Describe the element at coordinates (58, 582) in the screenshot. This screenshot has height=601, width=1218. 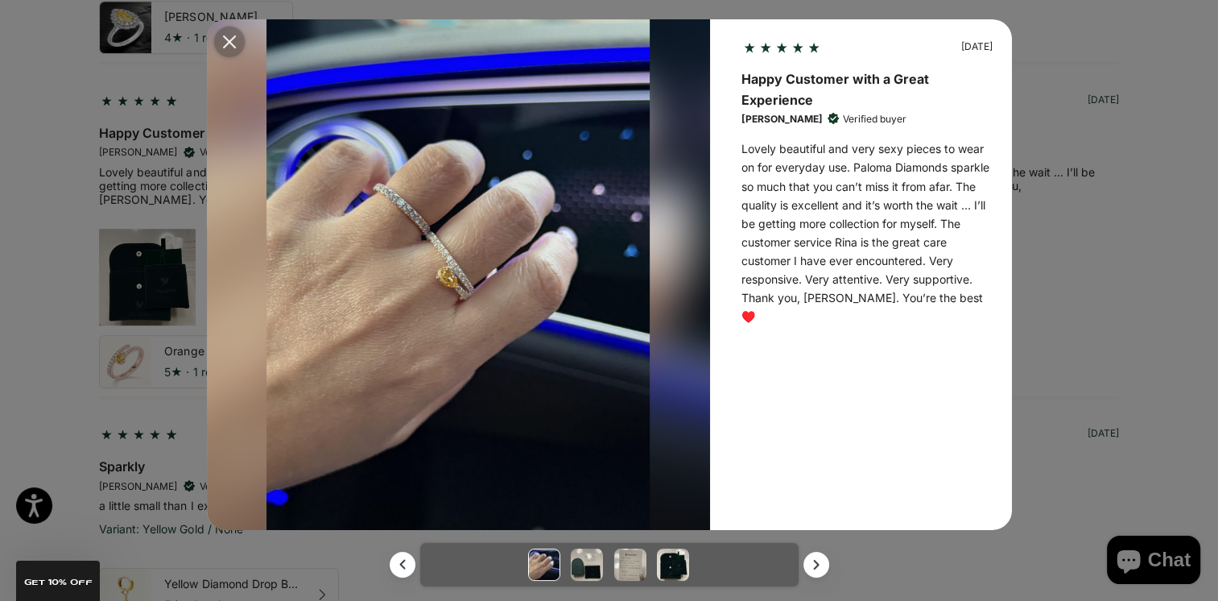
I see `span: GET 10% Off` at that location.